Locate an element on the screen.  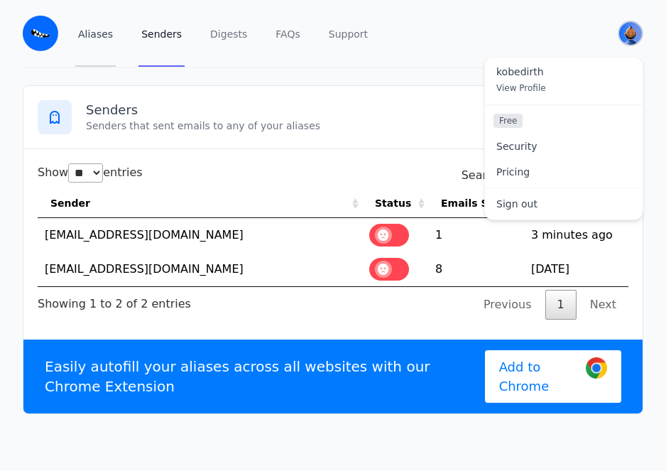
p: Easily autofill your aliases across all websites with our Chrome Extension is located at coordinates (265, 376).